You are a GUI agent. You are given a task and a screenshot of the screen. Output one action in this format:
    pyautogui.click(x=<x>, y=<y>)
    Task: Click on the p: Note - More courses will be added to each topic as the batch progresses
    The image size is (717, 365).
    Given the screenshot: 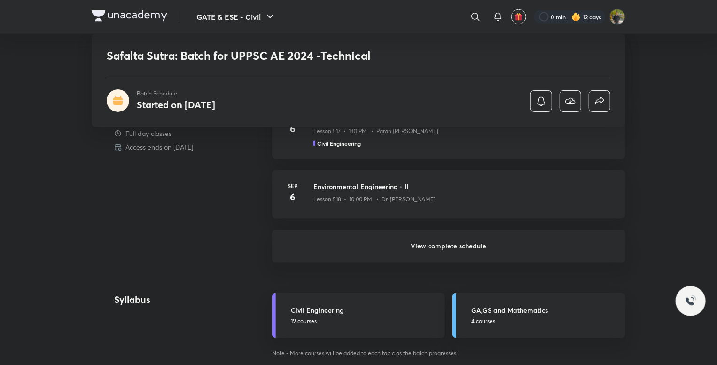 What is the action you would take?
    pyautogui.click(x=449, y=353)
    